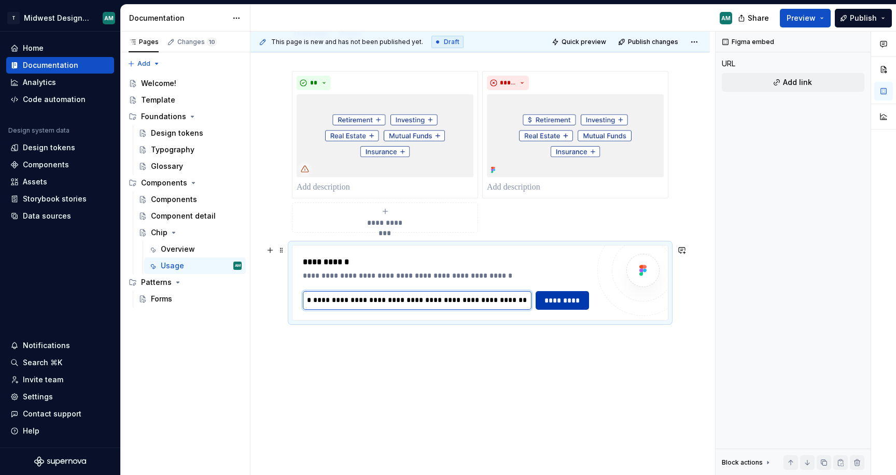  What do you see at coordinates (60, 82) in the screenshot?
I see `a: Analytics` at bounding box center [60, 82].